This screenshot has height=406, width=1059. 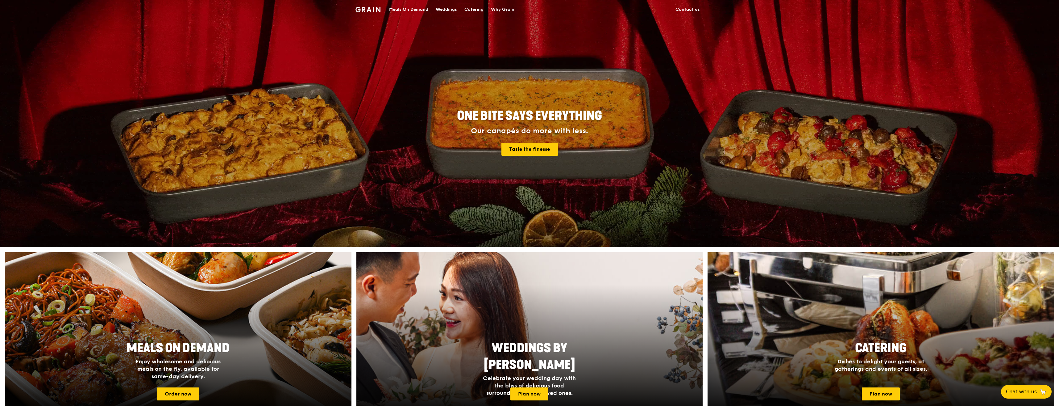 I want to click on a: Why Grain, so click(x=503, y=10).